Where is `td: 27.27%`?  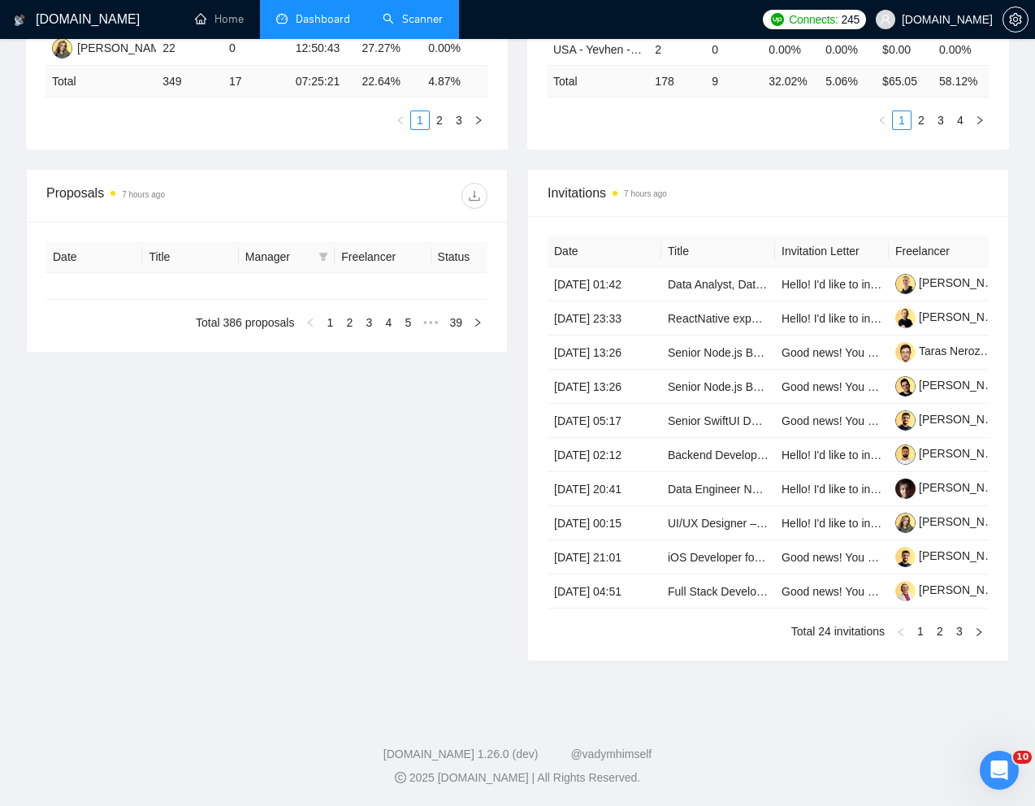 td: 27.27% is located at coordinates (389, 49).